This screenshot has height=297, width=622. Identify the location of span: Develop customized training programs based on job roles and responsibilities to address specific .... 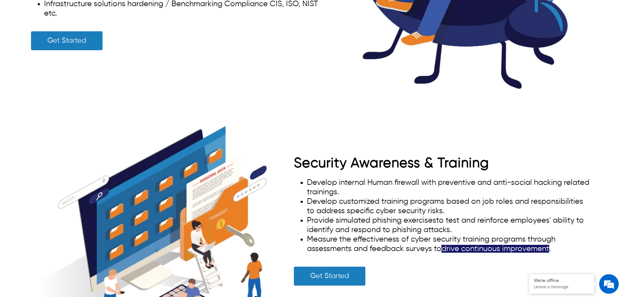
(445, 206).